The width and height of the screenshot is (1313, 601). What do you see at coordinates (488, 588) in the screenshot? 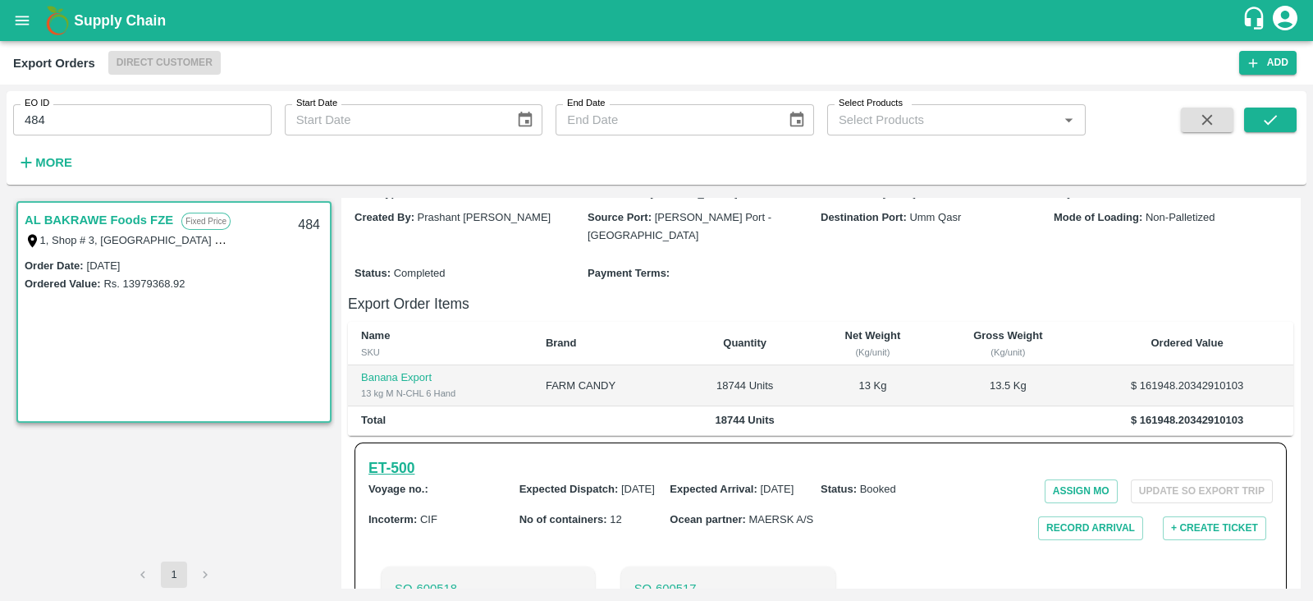
I see `p: SO- 600518` at bounding box center [488, 588].